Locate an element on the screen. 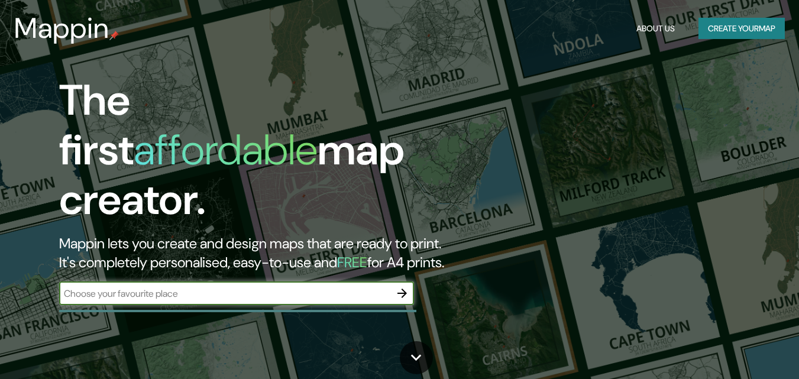  h2: Mappin lets you create and design maps that are ready to print. It's completely personalised, eas... is located at coordinates (259, 253).